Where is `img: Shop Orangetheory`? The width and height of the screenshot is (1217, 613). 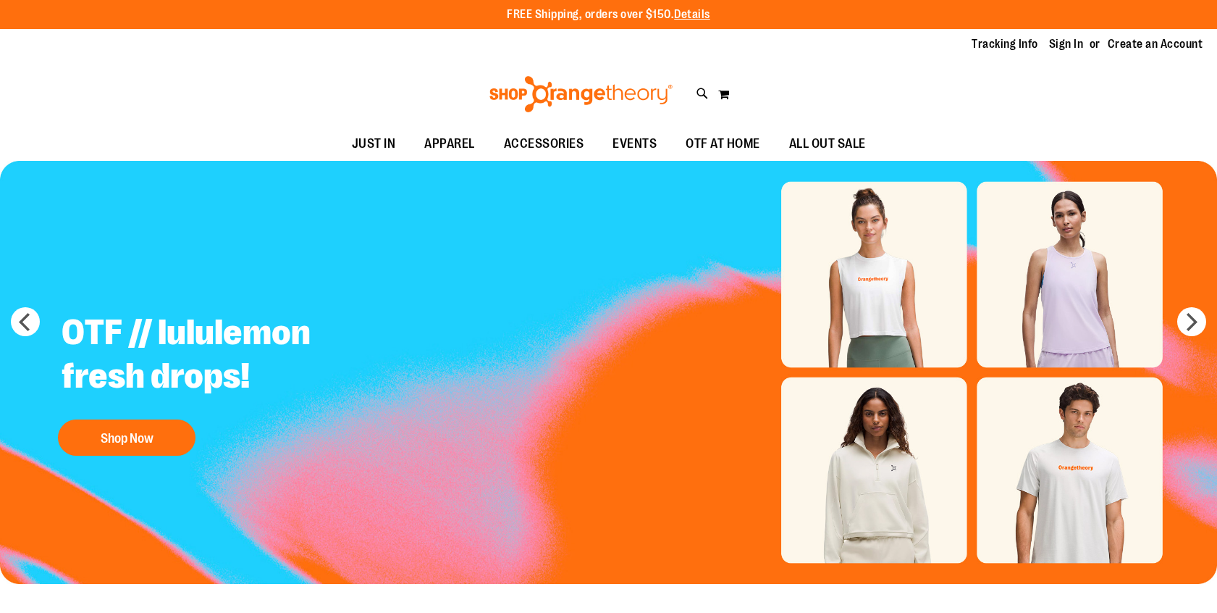
img: Shop Orangetheory is located at coordinates (581, 94).